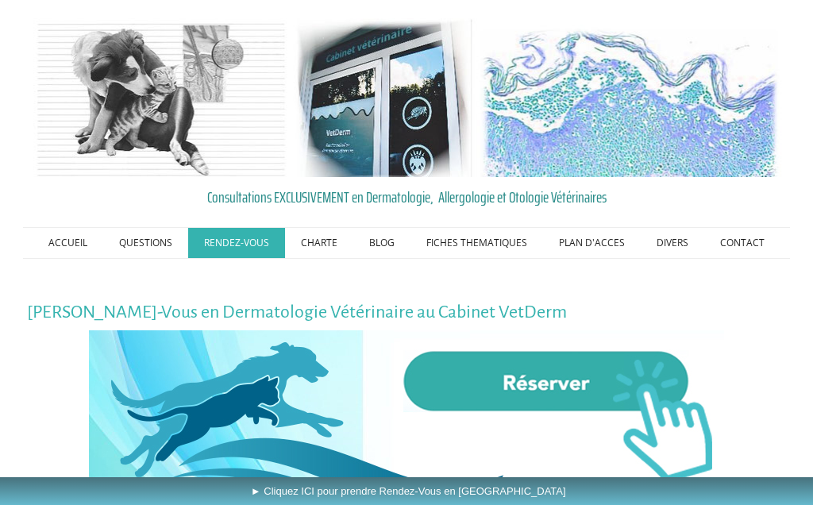 This screenshot has width=813, height=505. I want to click on a: QUESTIONS, so click(145, 243).